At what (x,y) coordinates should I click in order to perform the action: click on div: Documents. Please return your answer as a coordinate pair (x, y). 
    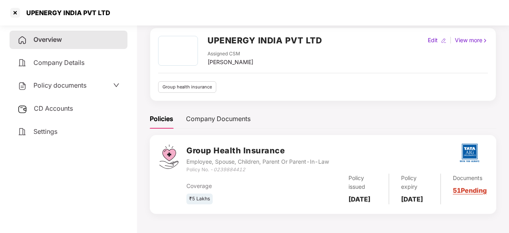
    Looking at the image, I should click on (470, 178).